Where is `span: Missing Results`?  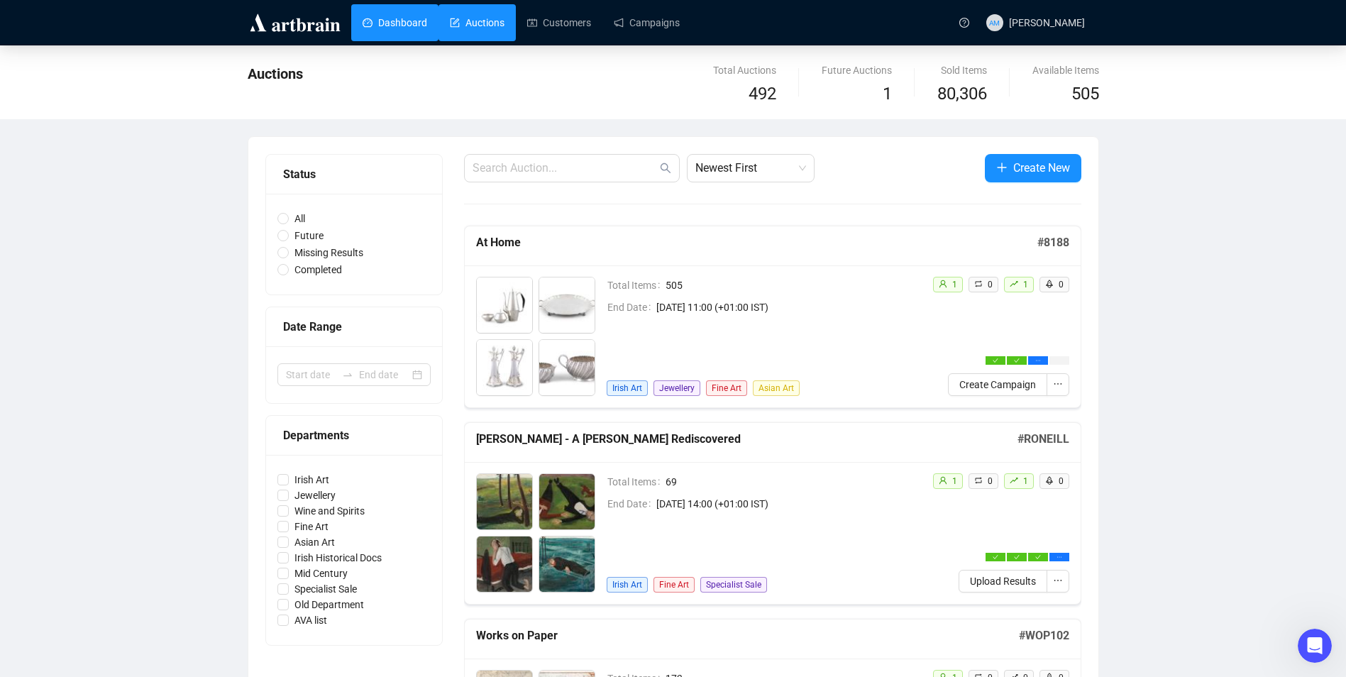
span: Missing Results is located at coordinates (328, 253).